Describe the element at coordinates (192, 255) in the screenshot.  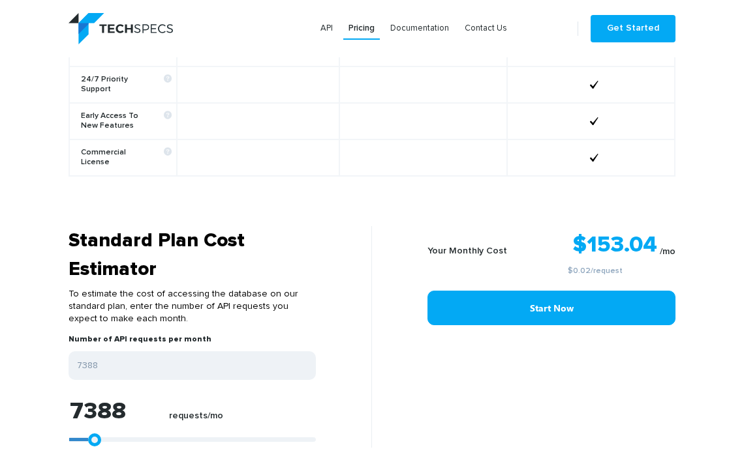
I see `h3: Standard Plan Cost Estimator` at that location.